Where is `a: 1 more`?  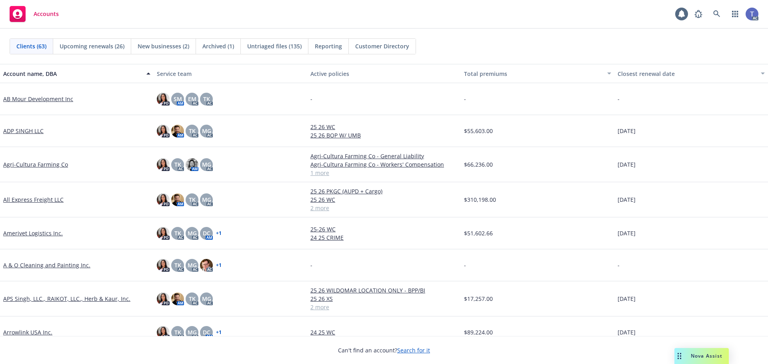
a: 1 more is located at coordinates (384, 173).